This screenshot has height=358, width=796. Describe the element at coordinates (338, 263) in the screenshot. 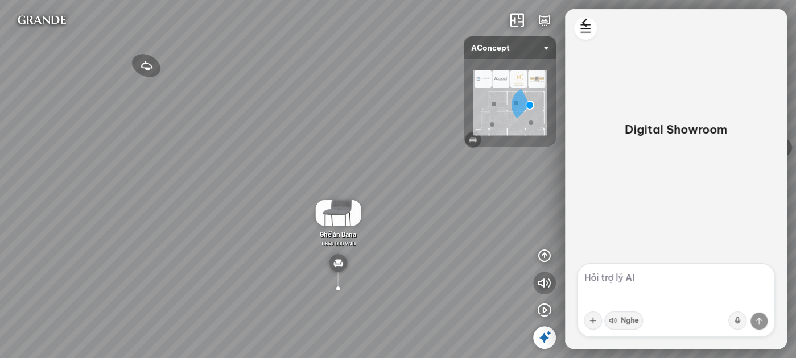

I see `img: type_sofa_CL2K24RXHCN6.svg` at that location.